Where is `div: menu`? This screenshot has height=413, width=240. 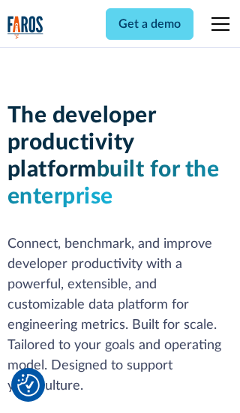
div: menu is located at coordinates (218, 24).